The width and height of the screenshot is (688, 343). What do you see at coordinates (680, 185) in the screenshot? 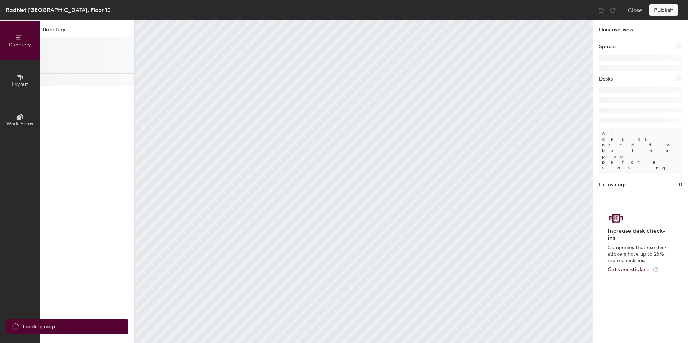
I see `h1: 0` at bounding box center [680, 185].